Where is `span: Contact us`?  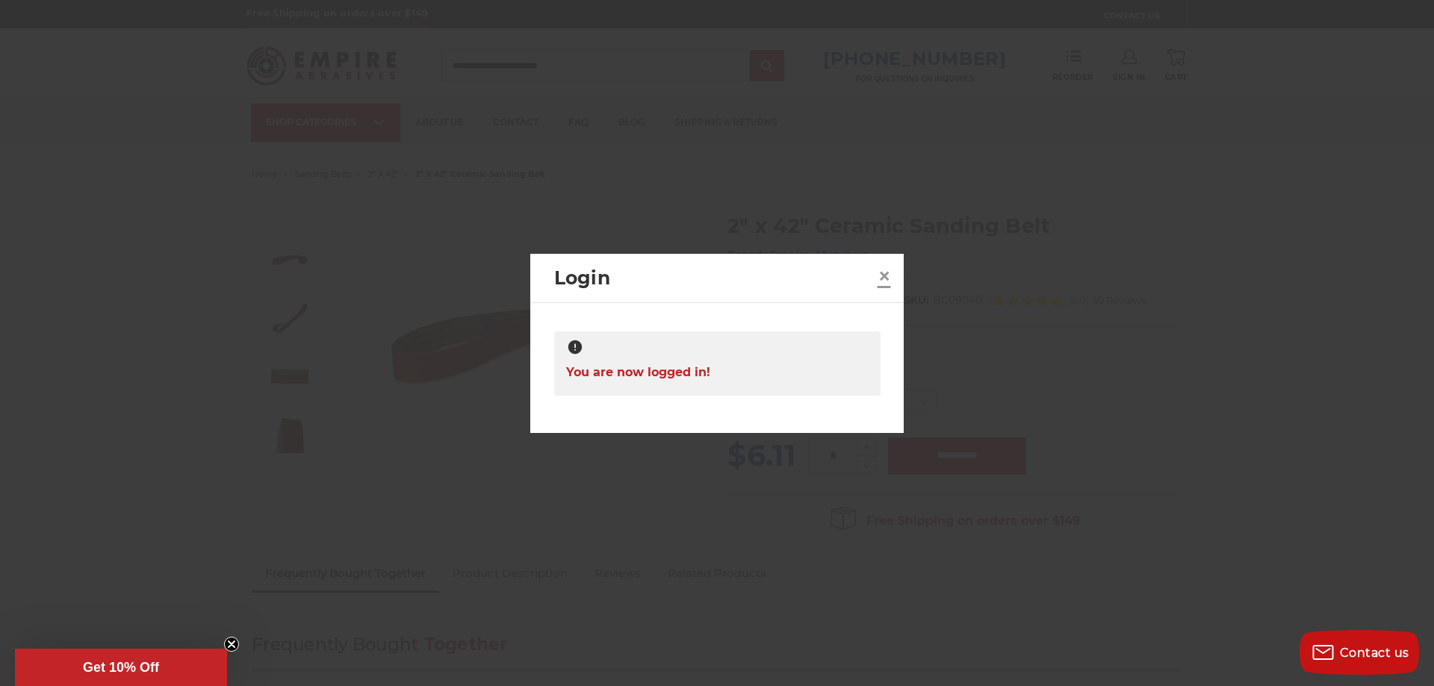
span: Contact us is located at coordinates (1374, 653).